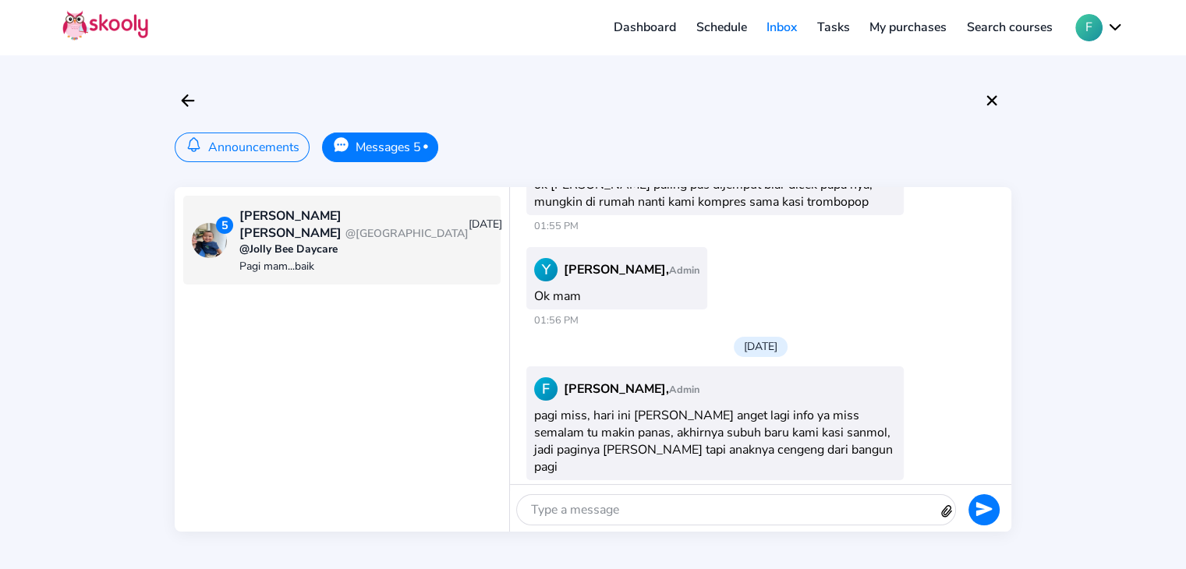 This screenshot has height=569, width=1186. I want to click on ion-icon: chatbubble ellipses, so click(341, 144).